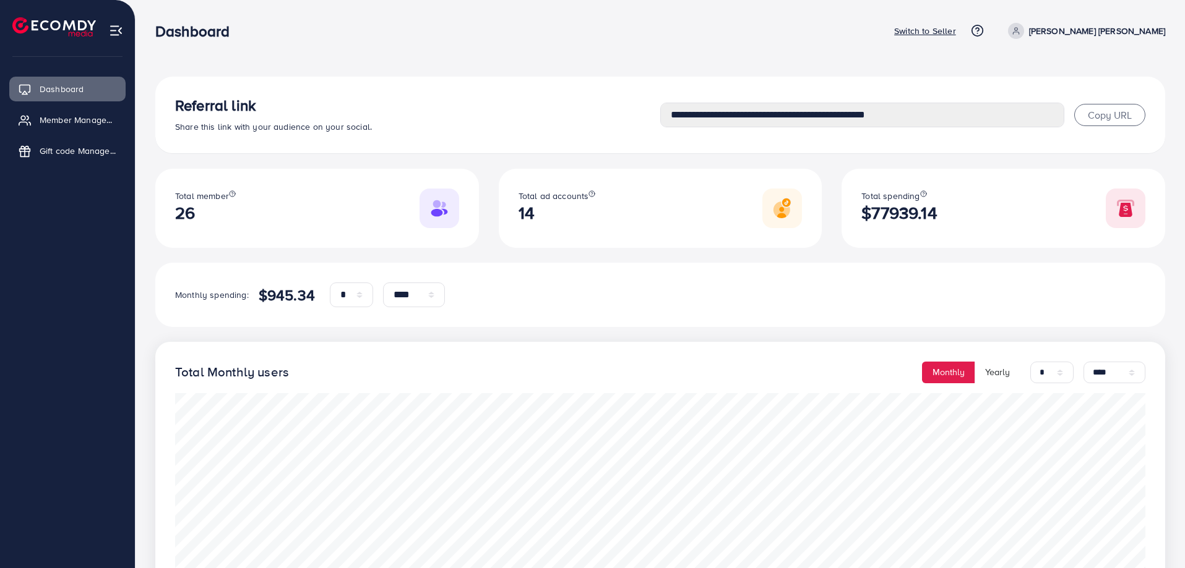 The width and height of the screenshot is (1185, 568). Describe the element at coordinates (212, 295) in the screenshot. I see `p: Monthly spending:` at that location.